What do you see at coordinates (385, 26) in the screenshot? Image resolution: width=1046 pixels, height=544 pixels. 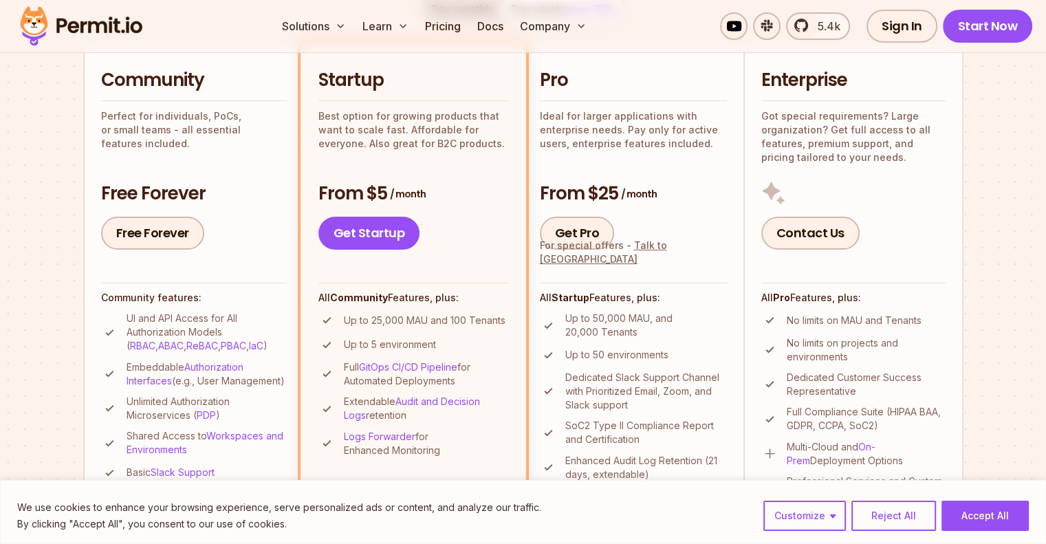 I see `button: Learn` at bounding box center [385, 26].